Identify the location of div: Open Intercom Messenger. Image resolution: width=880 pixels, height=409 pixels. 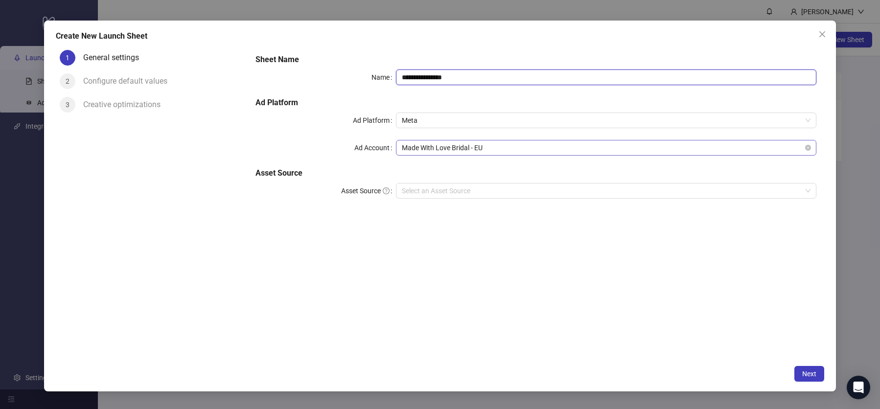
(859, 388).